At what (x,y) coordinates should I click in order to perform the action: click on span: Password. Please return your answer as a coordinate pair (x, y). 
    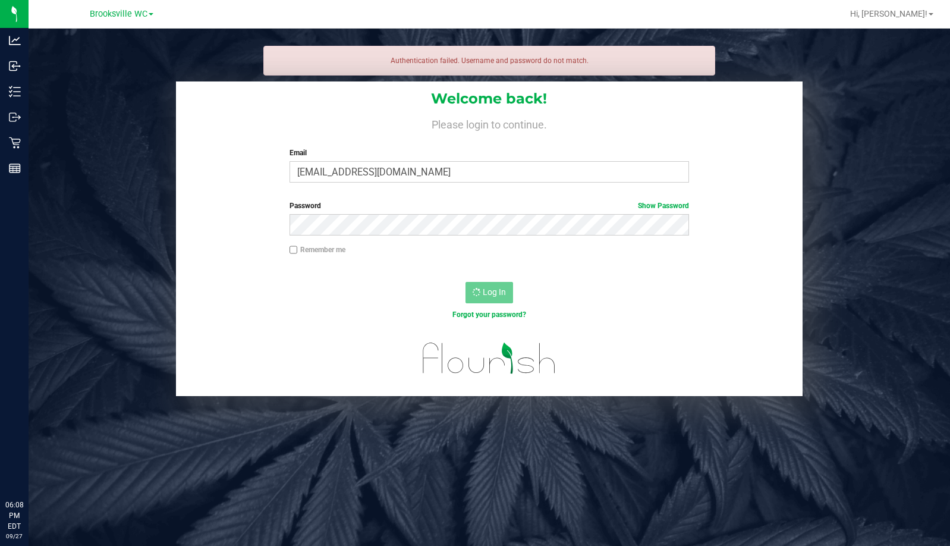
    Looking at the image, I should click on (305, 206).